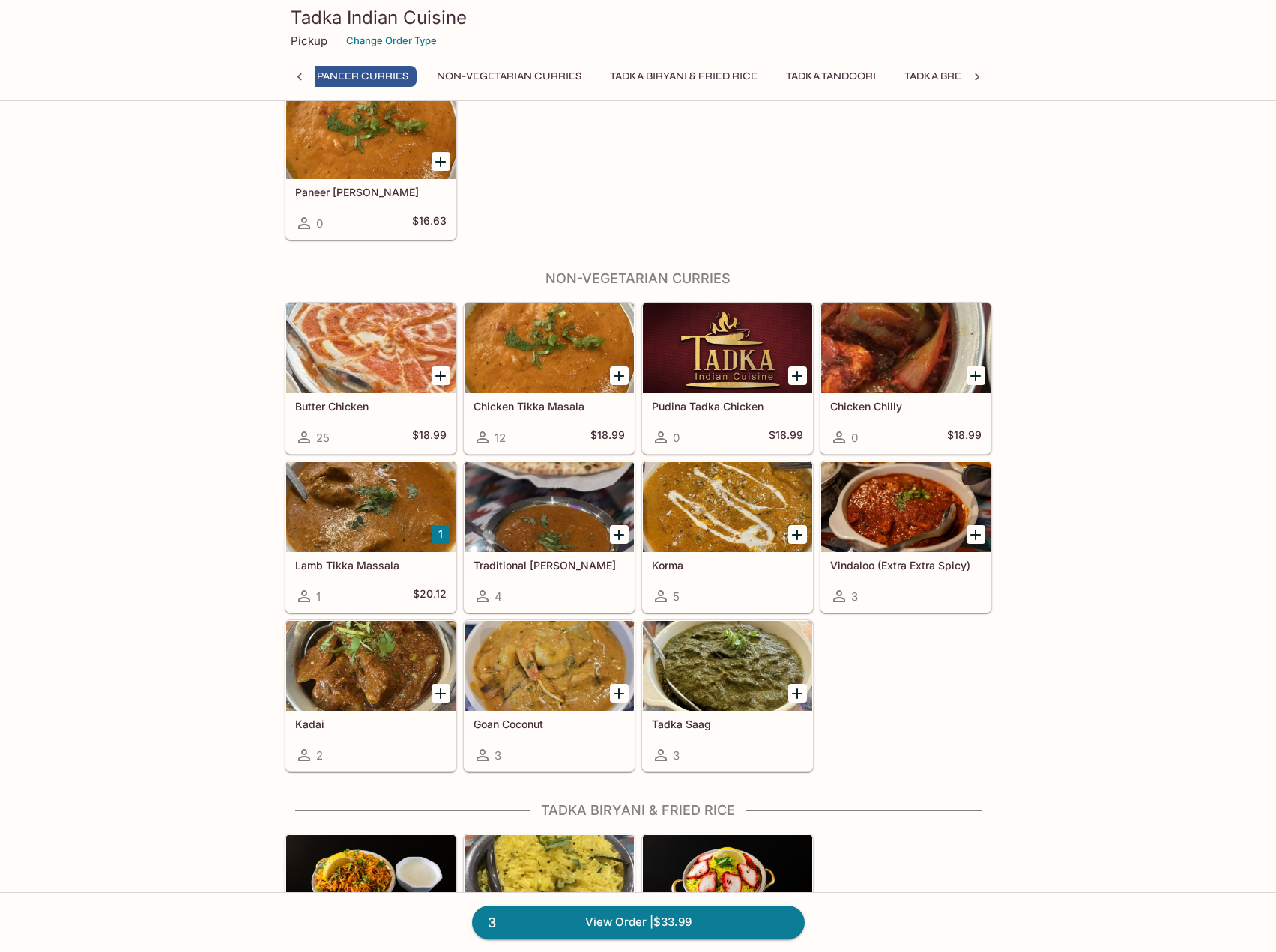 This screenshot has width=1276, height=952. Describe the element at coordinates (727, 538) in the screenshot. I see `a: Korma5` at that location.